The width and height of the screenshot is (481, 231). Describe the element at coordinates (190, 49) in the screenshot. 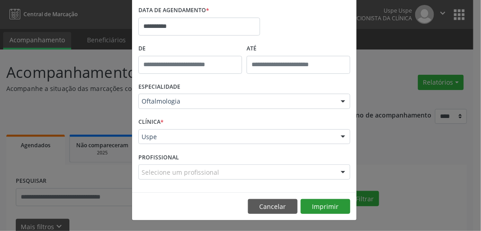

I see `label: De` at that location.